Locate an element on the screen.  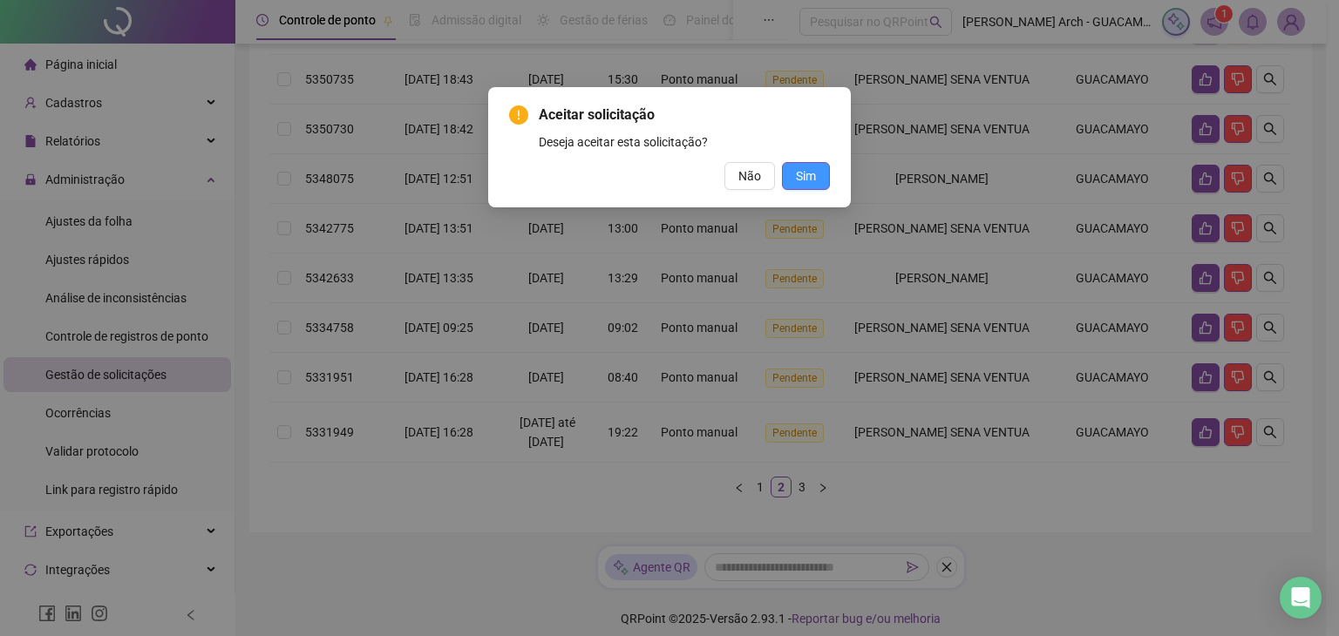
span: Sim is located at coordinates (805, 176).